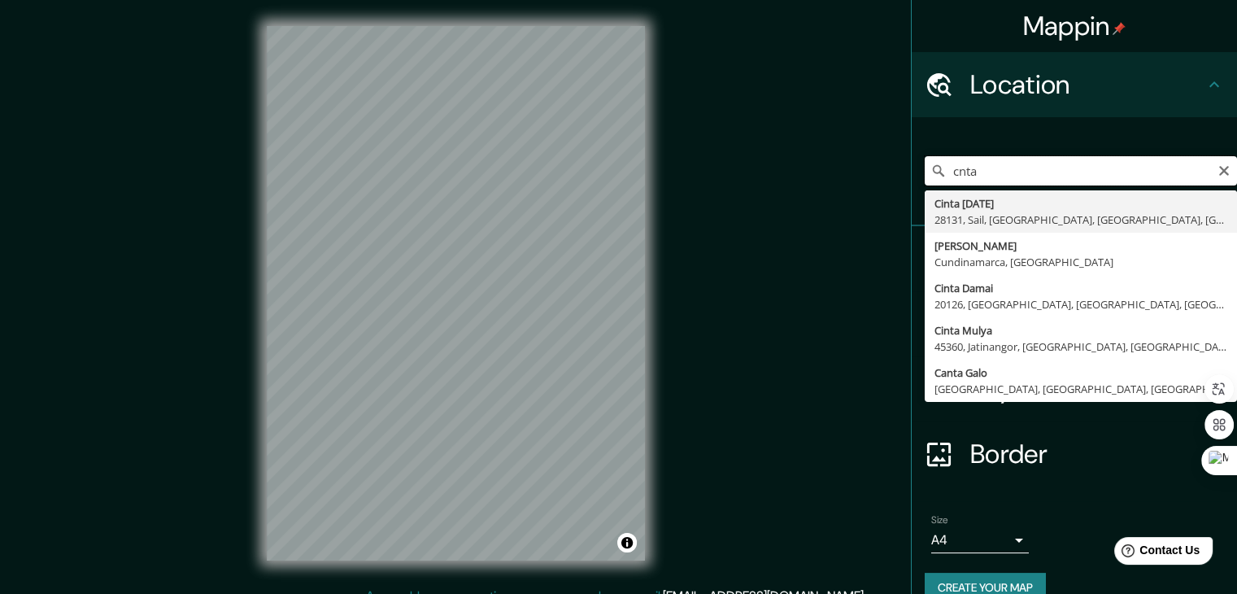 This screenshot has height=594, width=1237. I want to click on button: Clear, so click(1224, 169).